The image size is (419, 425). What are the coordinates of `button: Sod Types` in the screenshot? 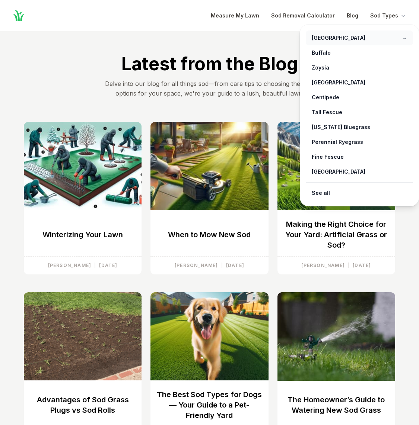 It's located at (388, 16).